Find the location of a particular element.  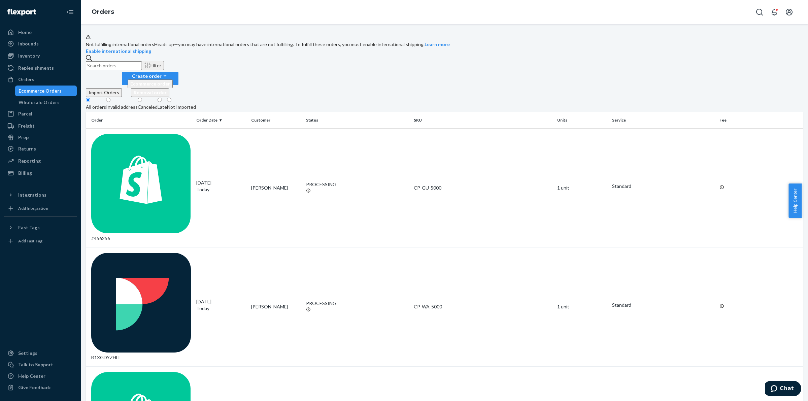

button: Ecommerce order is located at coordinates (150, 84).